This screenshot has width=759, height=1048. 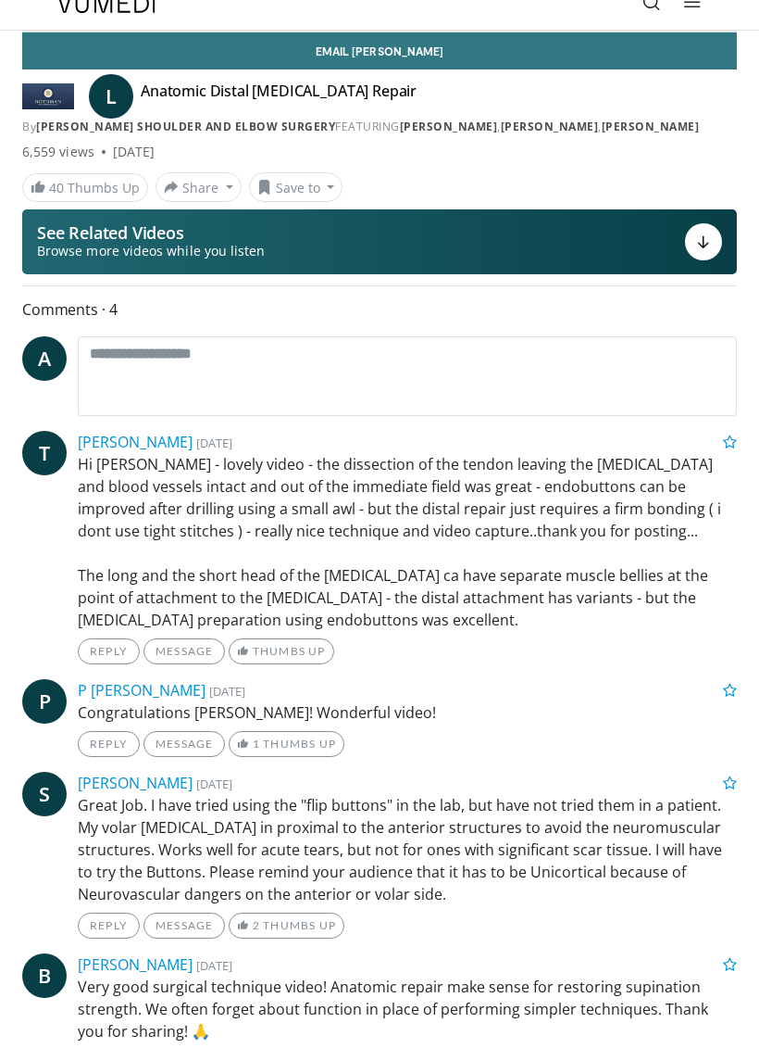 What do you see at coordinates (44, 453) in the screenshot?
I see `a: T` at bounding box center [44, 453].